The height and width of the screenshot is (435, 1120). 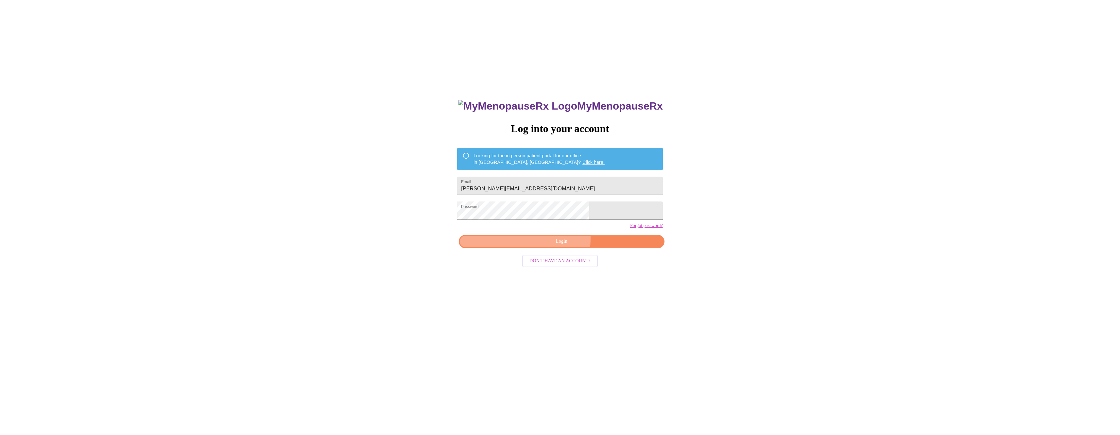 I want to click on a: Click here!, so click(x=594, y=162).